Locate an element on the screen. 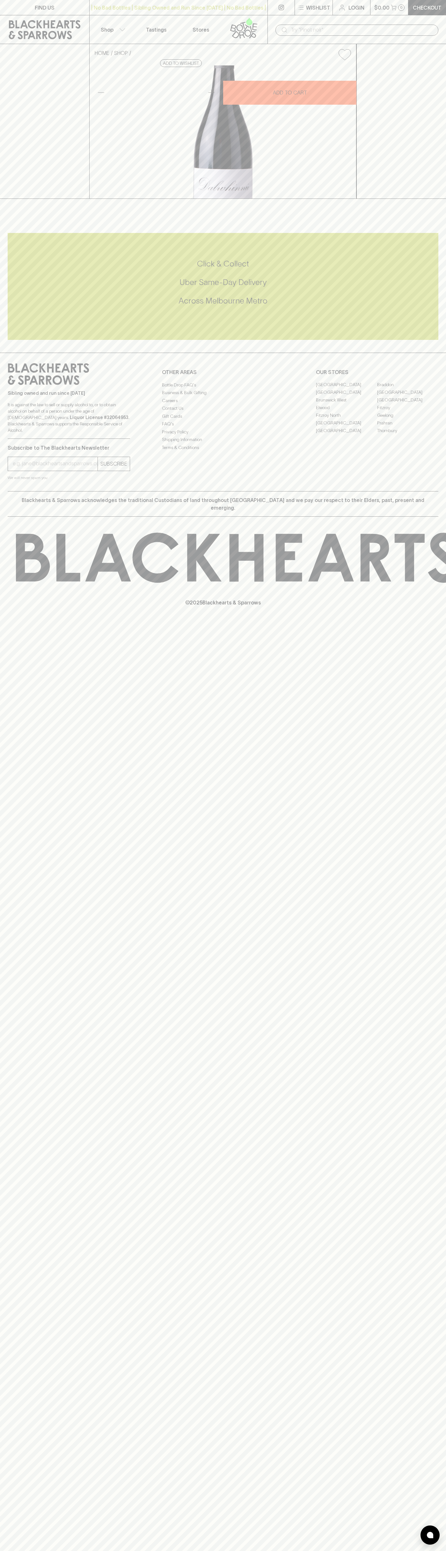 The image size is (446, 1551). a: Contact Us is located at coordinates (223, 409).